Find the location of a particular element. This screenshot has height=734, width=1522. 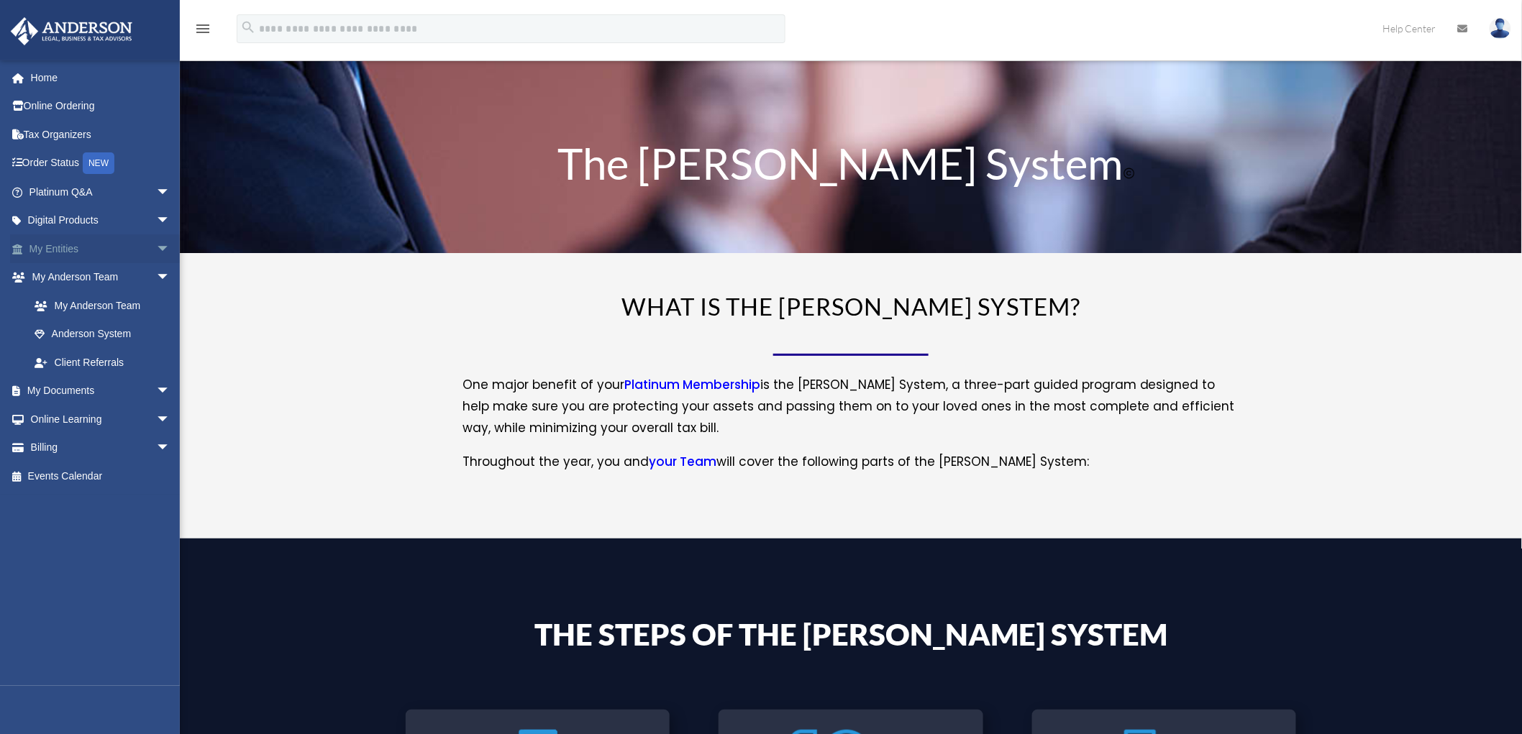

a: Home is located at coordinates (101, 78).